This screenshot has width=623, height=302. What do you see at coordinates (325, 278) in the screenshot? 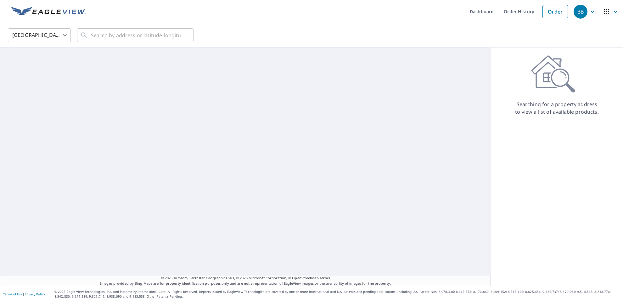
I see `a: Terms` at bounding box center [325, 278].